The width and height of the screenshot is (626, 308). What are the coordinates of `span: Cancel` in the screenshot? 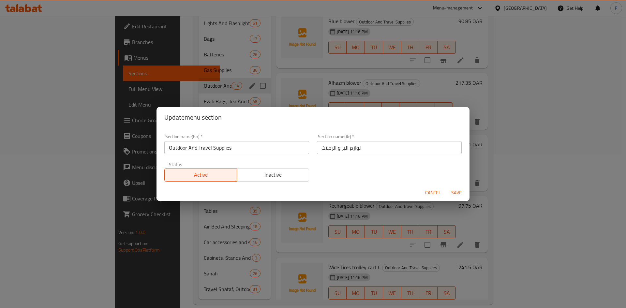 It's located at (433, 193).